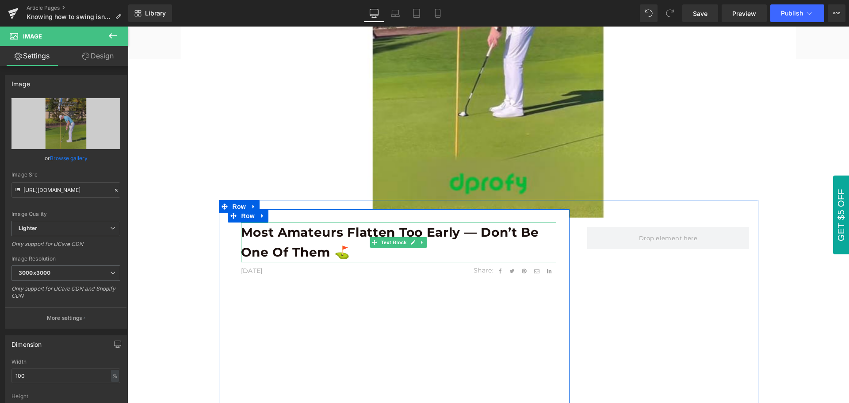  What do you see at coordinates (34, 272) in the screenshot?
I see `b: 3000x3000` at bounding box center [34, 272].